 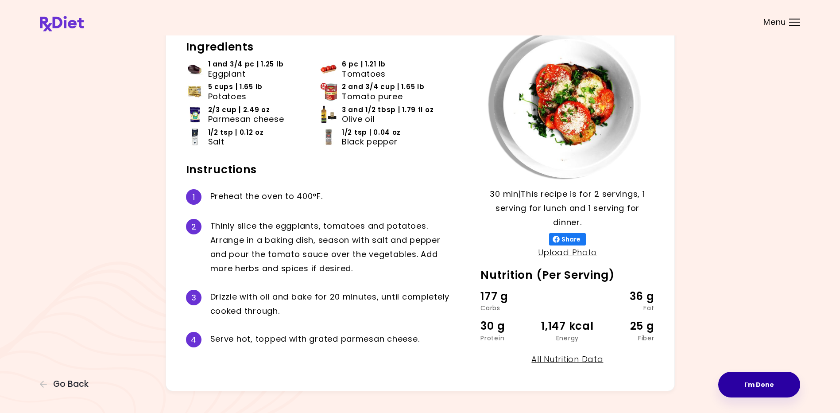 What do you see at coordinates (358, 119) in the screenshot?
I see `span: Olive oil` at bounding box center [358, 119].